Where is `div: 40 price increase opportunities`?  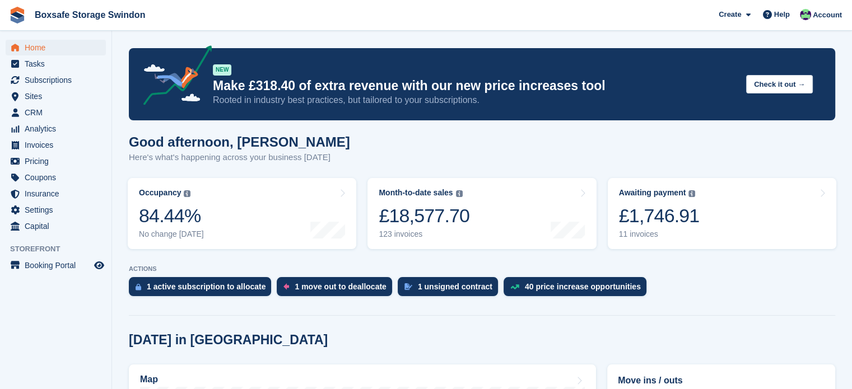
div: 40 price increase opportunities is located at coordinates (583, 287).